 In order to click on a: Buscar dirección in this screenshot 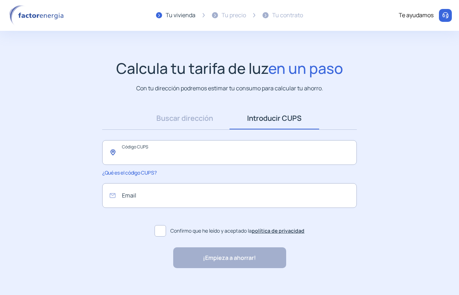, I will do `click(185, 118)`.